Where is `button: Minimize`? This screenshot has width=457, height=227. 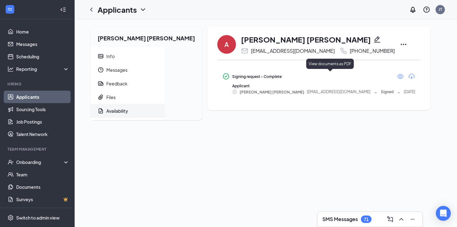 button: Minimize is located at coordinates (413, 220).